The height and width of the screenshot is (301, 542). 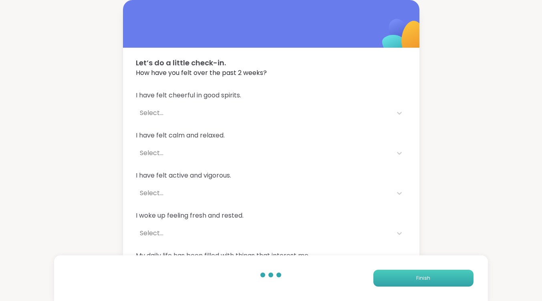 I want to click on span: I have felt calm and relaxed., so click(x=271, y=135).